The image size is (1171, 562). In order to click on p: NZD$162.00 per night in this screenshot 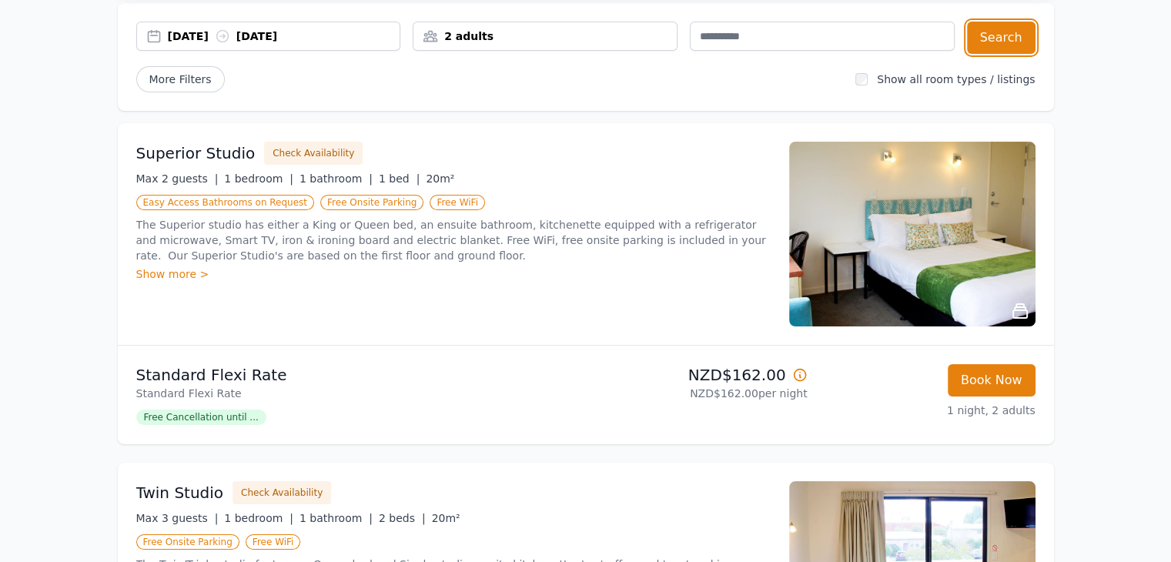, I will do `click(700, 393)`.